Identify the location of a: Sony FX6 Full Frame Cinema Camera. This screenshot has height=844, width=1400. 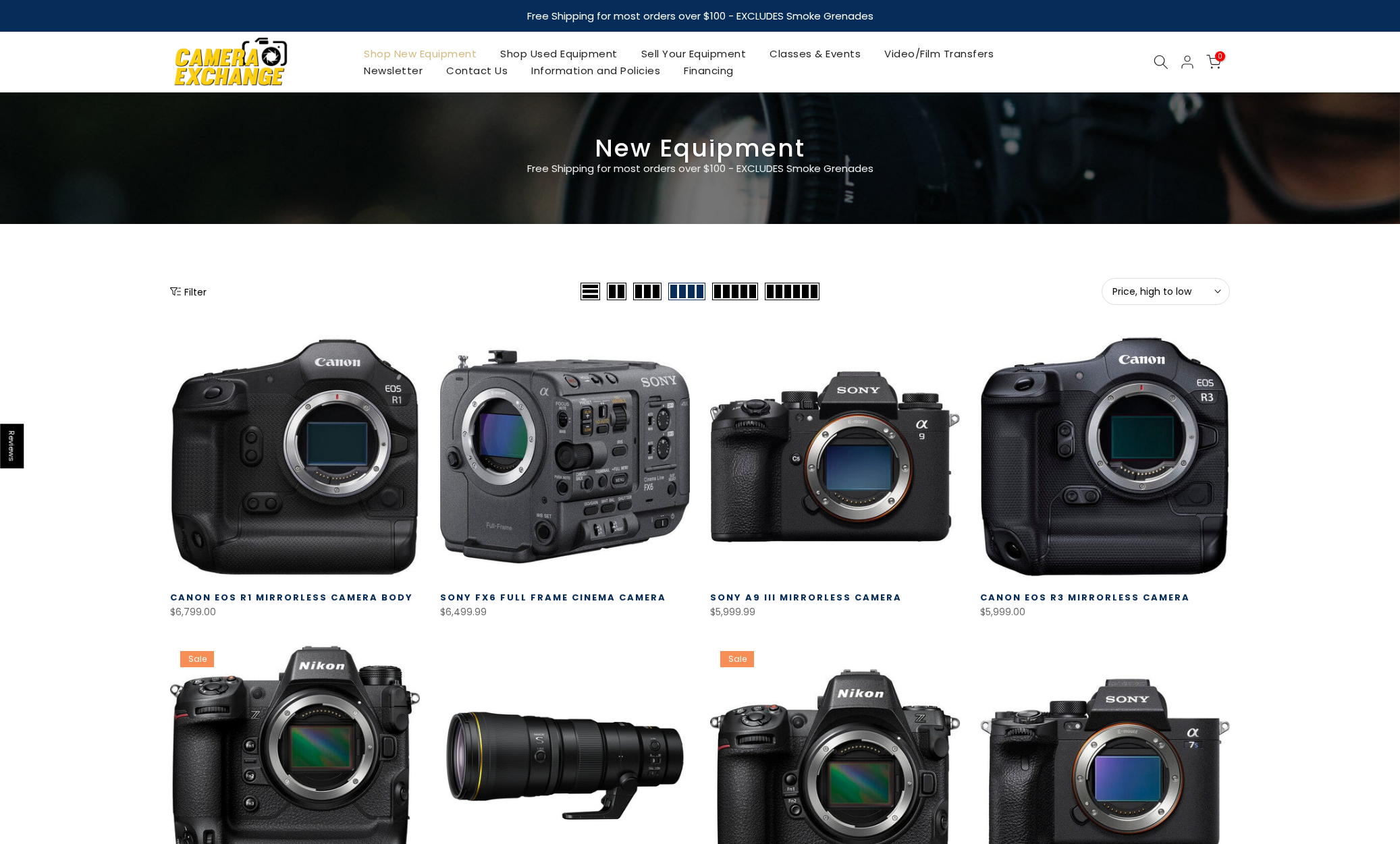
(553, 597).